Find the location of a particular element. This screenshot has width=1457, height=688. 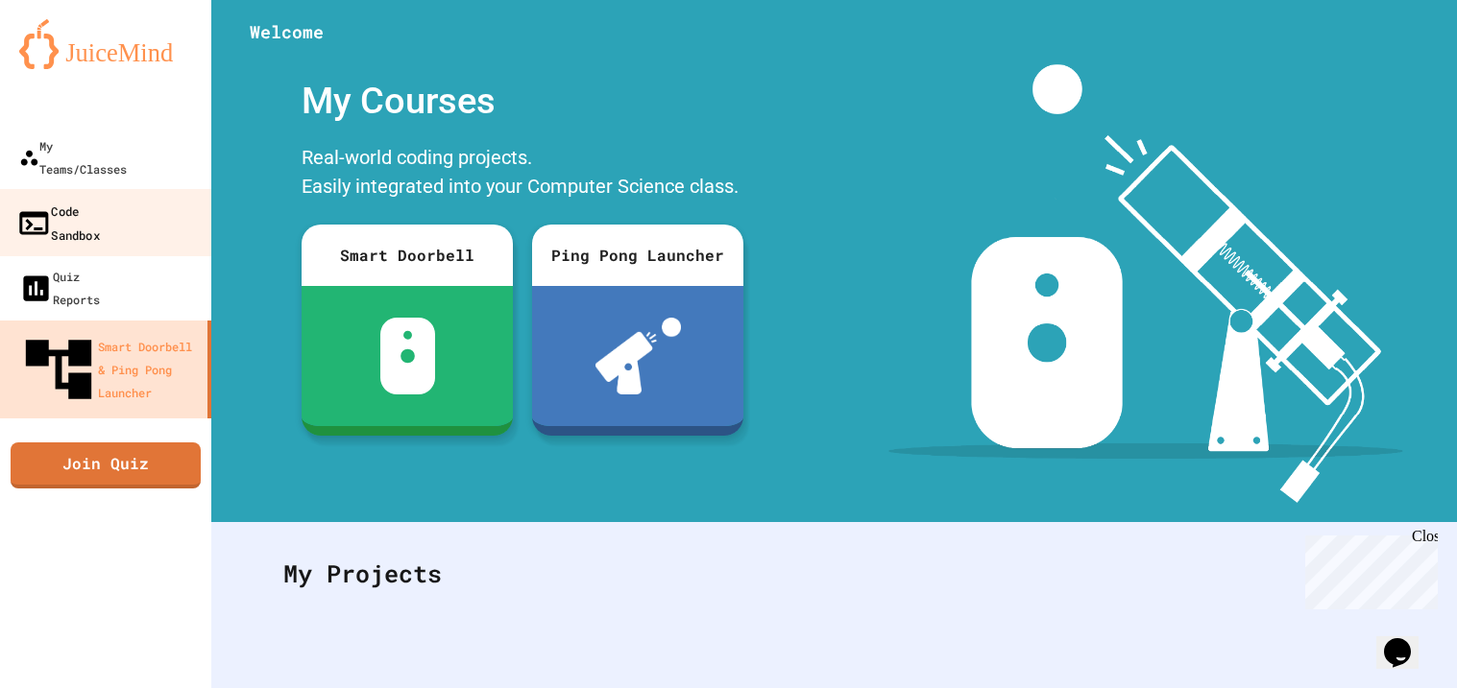

div: Chat with us now!Close is located at coordinates (70, 64).